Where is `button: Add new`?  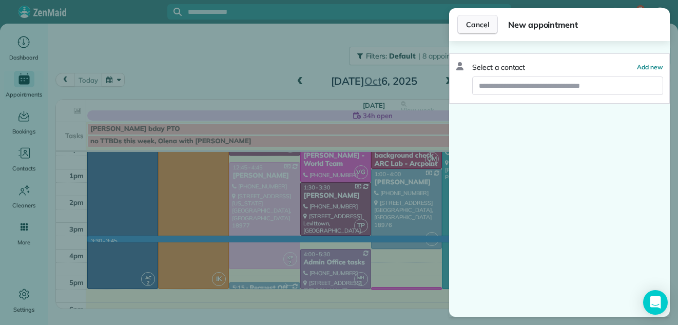 button: Add new is located at coordinates (650, 67).